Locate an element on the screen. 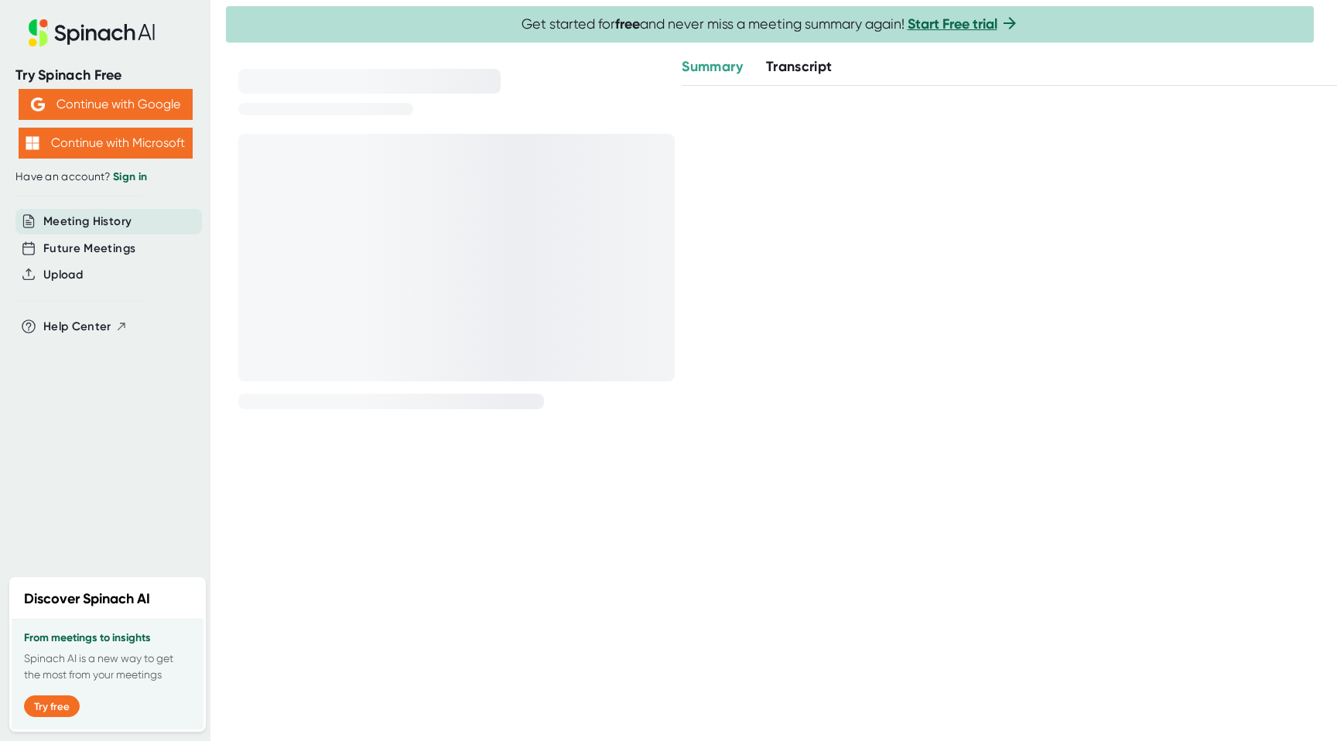 This screenshot has height=741, width=1337. p: Spinach AI is a new way to get the most from your meetings is located at coordinates (108, 667).